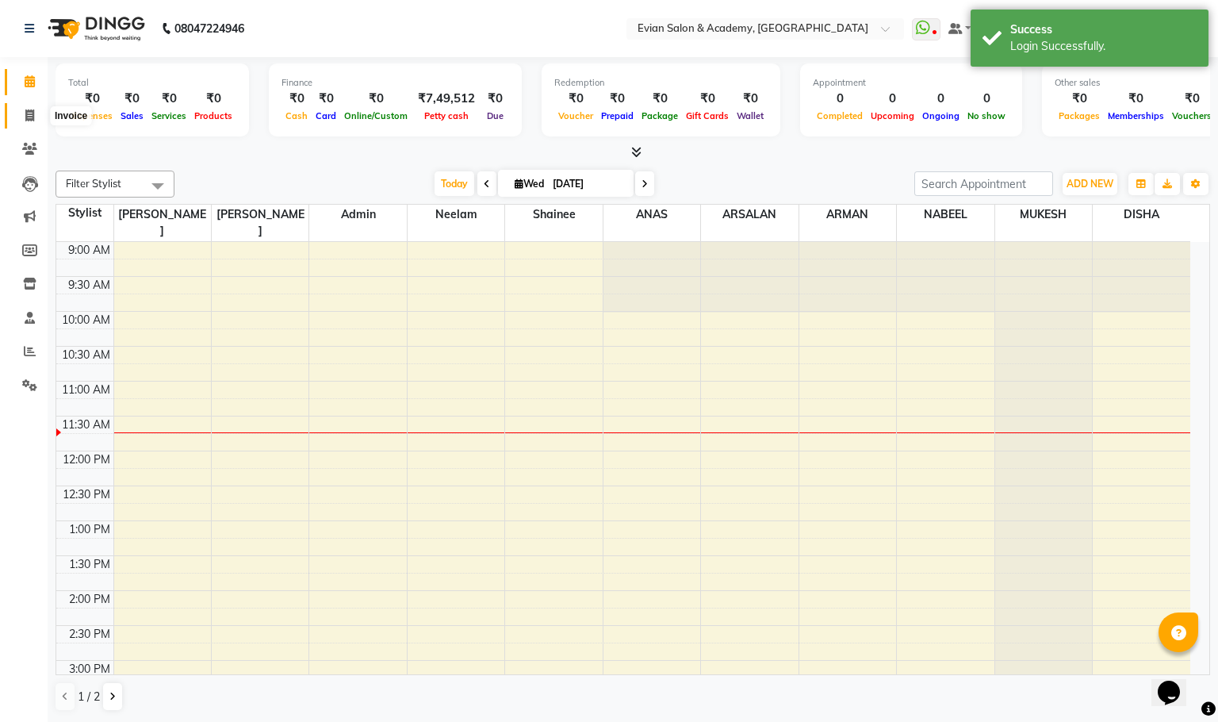  Describe the element at coordinates (89, 696) in the screenshot. I see `span: 1 / 2` at that location.